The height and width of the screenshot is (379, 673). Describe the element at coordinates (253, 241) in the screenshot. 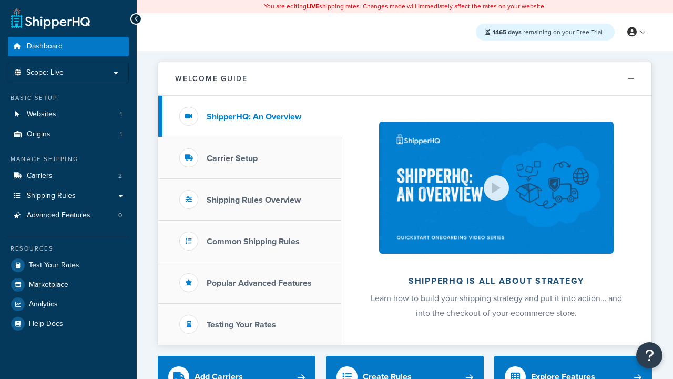

I see `h3: Common Shipping Rules` at that location.